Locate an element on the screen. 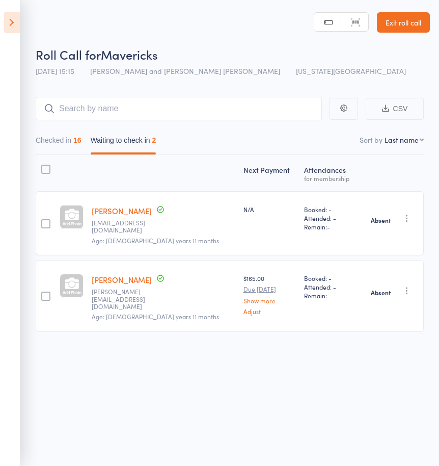  button: Waiting to check in2 is located at coordinates (123, 143).